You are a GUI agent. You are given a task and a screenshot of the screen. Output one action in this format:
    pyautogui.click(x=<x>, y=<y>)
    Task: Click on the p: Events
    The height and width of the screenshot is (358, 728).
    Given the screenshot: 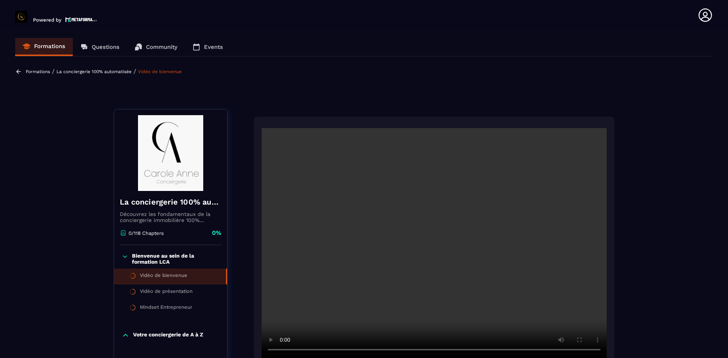 What is the action you would take?
    pyautogui.click(x=213, y=47)
    